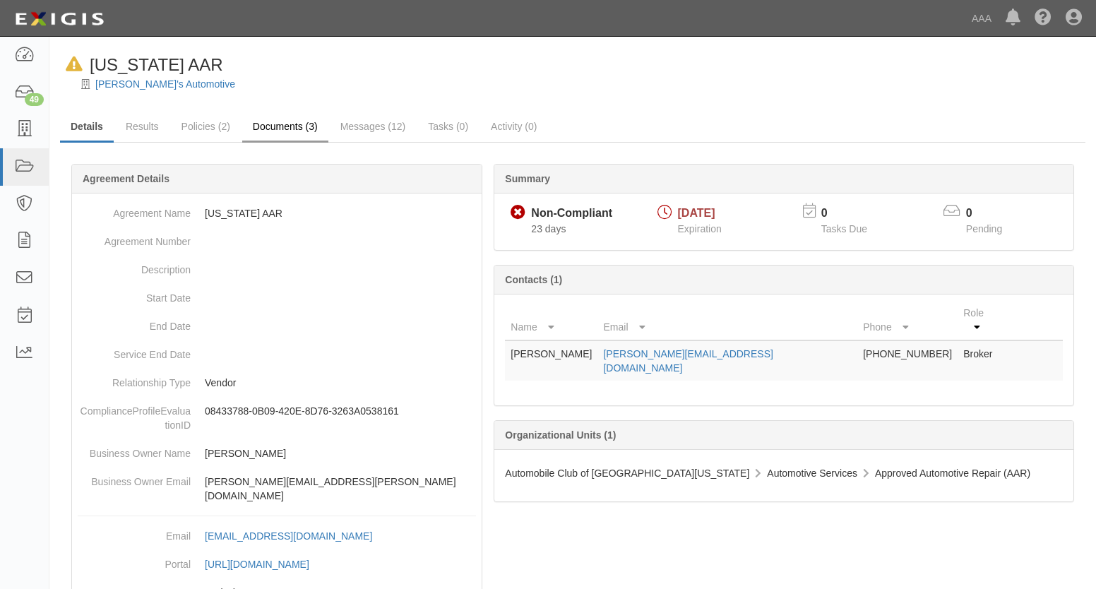 Image resolution: width=1096 pixels, height=589 pixels. I want to click on span: Expiration, so click(700, 229).